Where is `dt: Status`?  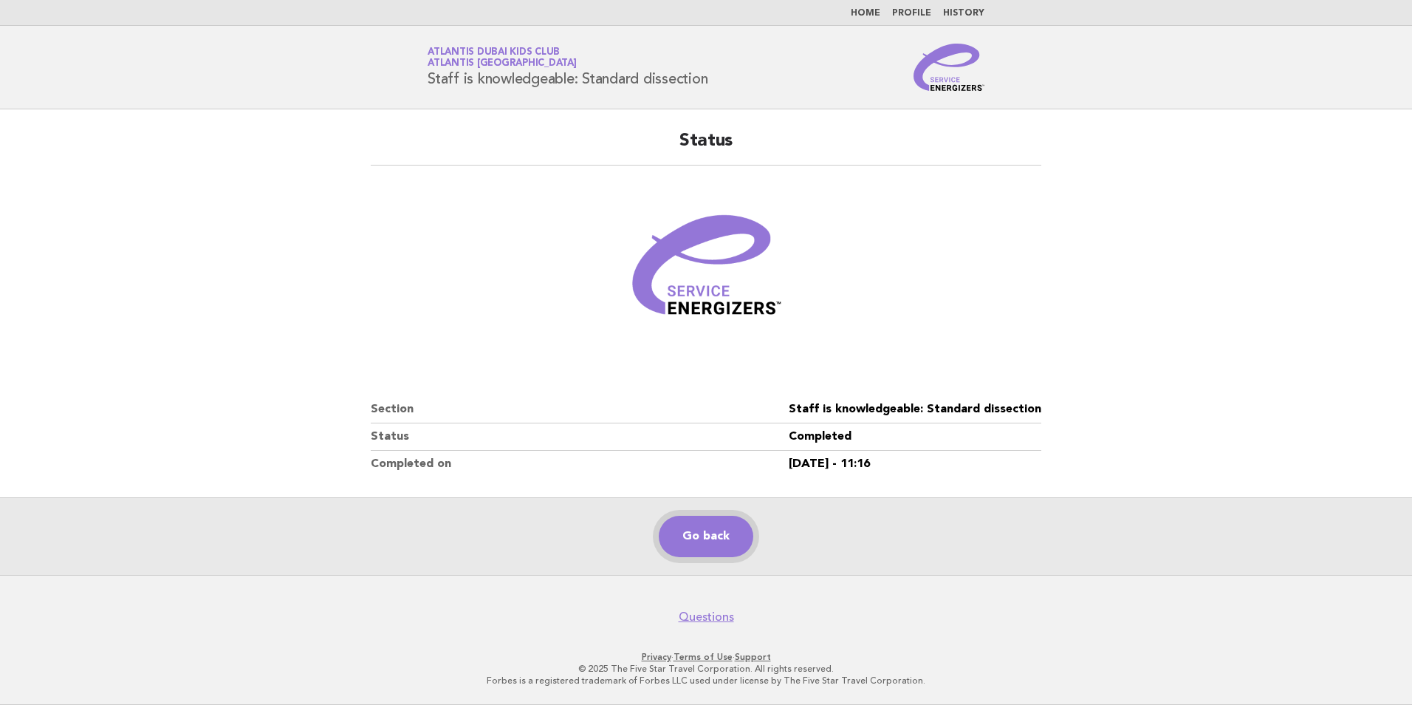
dt: Status is located at coordinates (580, 437).